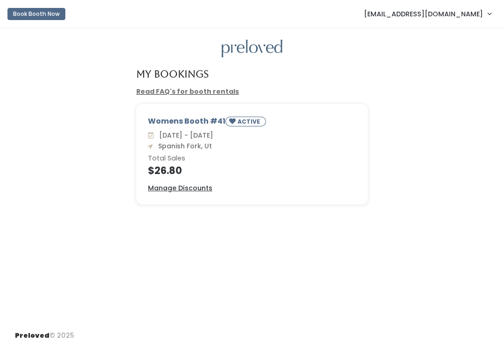  What do you see at coordinates (252, 49) in the screenshot?
I see `img: preloved logo` at bounding box center [252, 49].